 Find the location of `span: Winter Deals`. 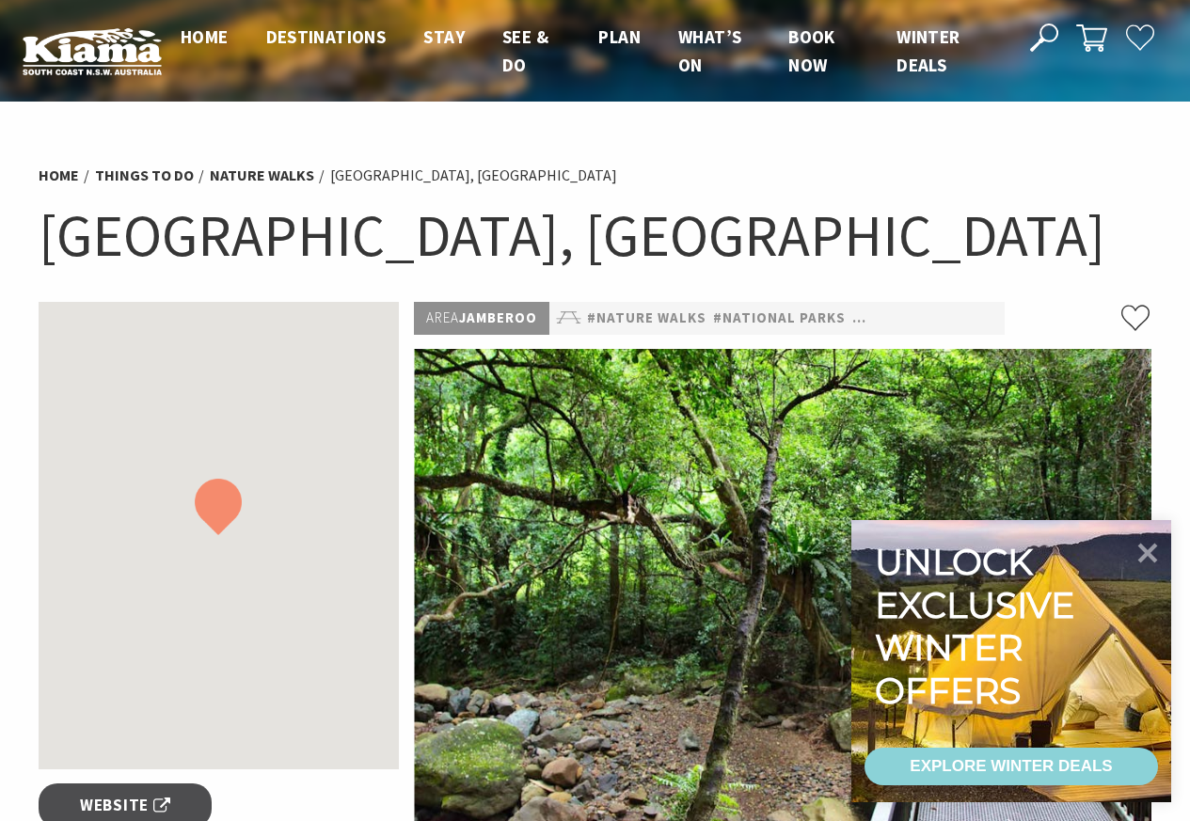

span: Winter Deals is located at coordinates (927, 51).